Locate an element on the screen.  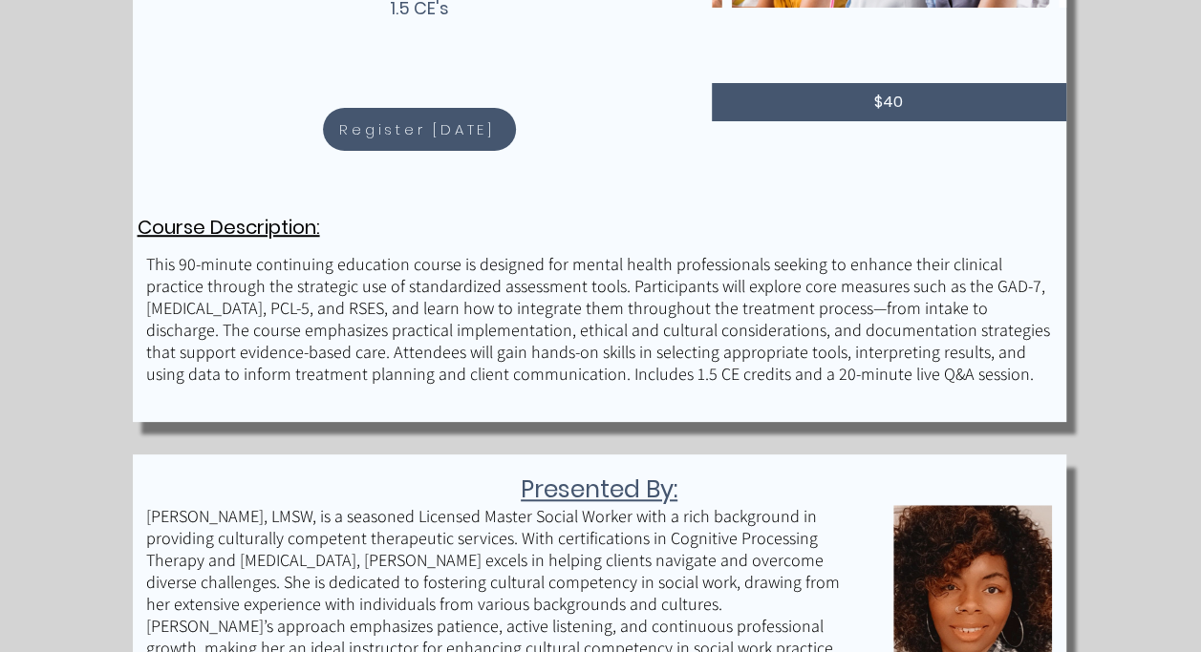
p: This 90-minute continuing education course is designed for mental health professionals seeking to... is located at coordinates (599, 319).